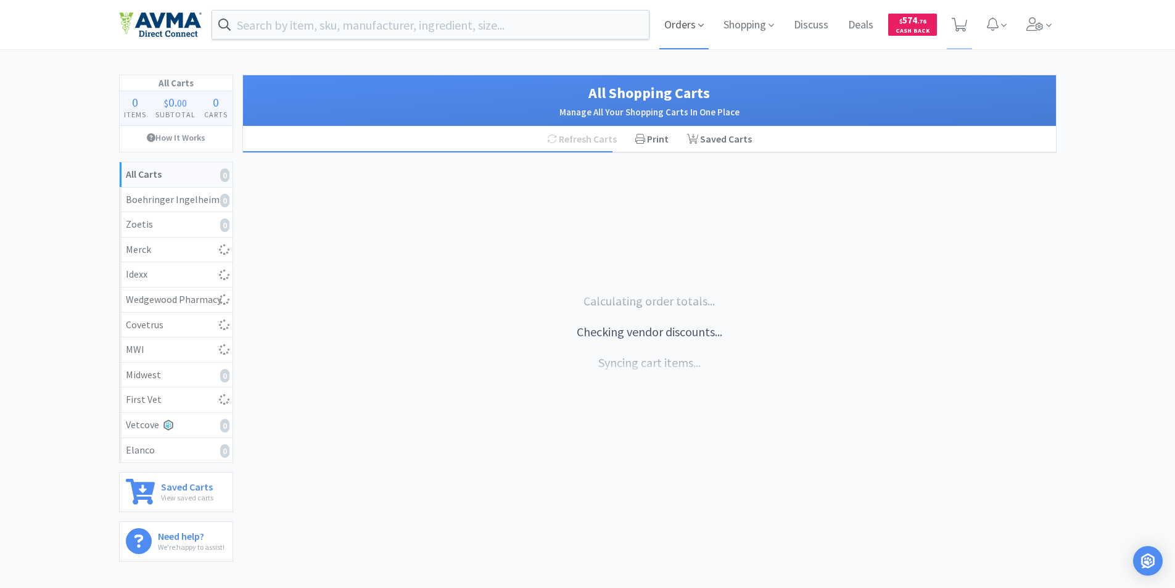  I want to click on h4: Subtotal, so click(175, 114).